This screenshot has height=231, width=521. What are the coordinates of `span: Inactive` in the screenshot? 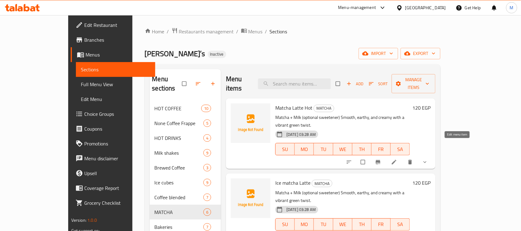 It's located at (217, 54).